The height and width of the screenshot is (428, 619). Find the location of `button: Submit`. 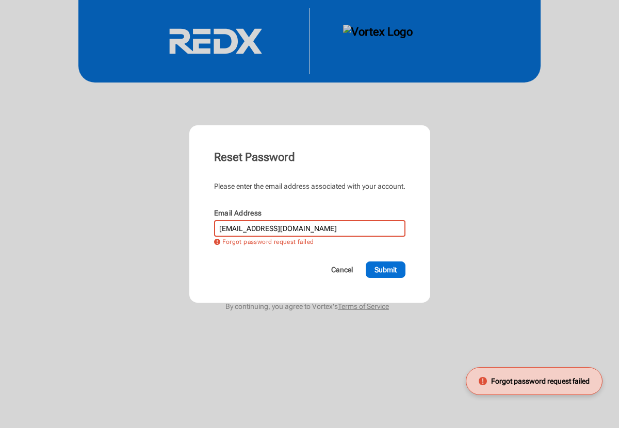

button: Submit is located at coordinates (385, 270).